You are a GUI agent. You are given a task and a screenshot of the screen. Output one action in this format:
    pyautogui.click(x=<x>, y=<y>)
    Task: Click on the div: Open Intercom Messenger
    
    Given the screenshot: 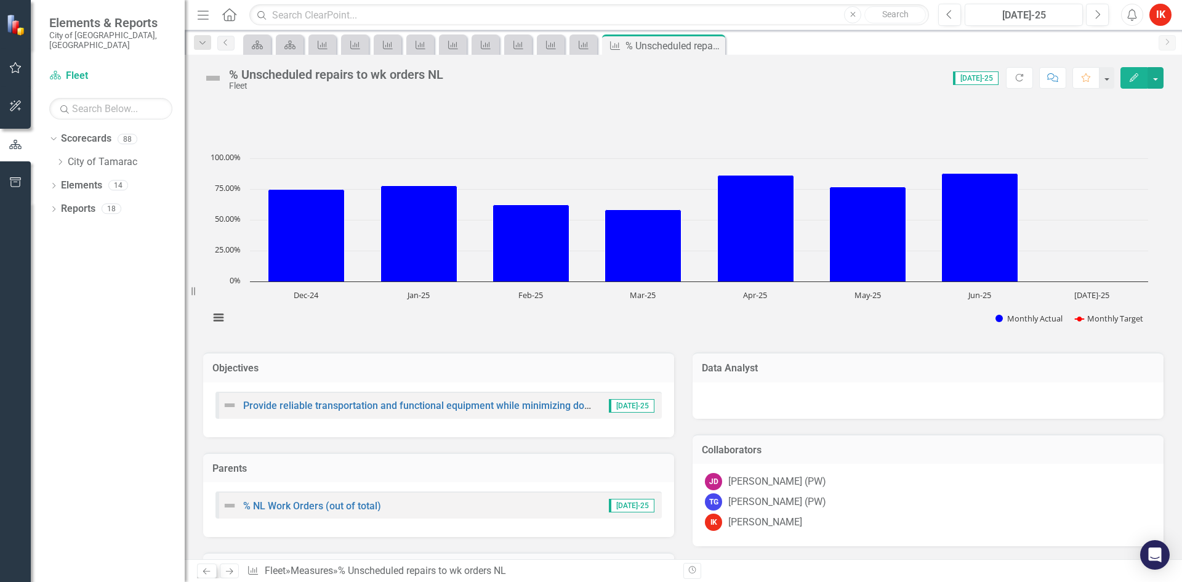 What is the action you would take?
    pyautogui.click(x=1155, y=555)
    